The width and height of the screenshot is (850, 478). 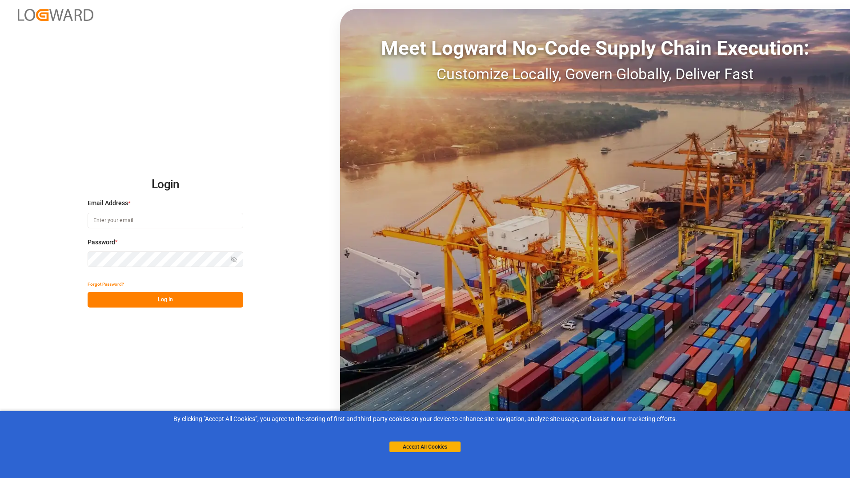 What do you see at coordinates (425, 418) in the screenshot?
I see `div: By clicking "Accept All Cookies”, you agree to the storing of first and third-party cookies on yo...` at bounding box center [425, 418].